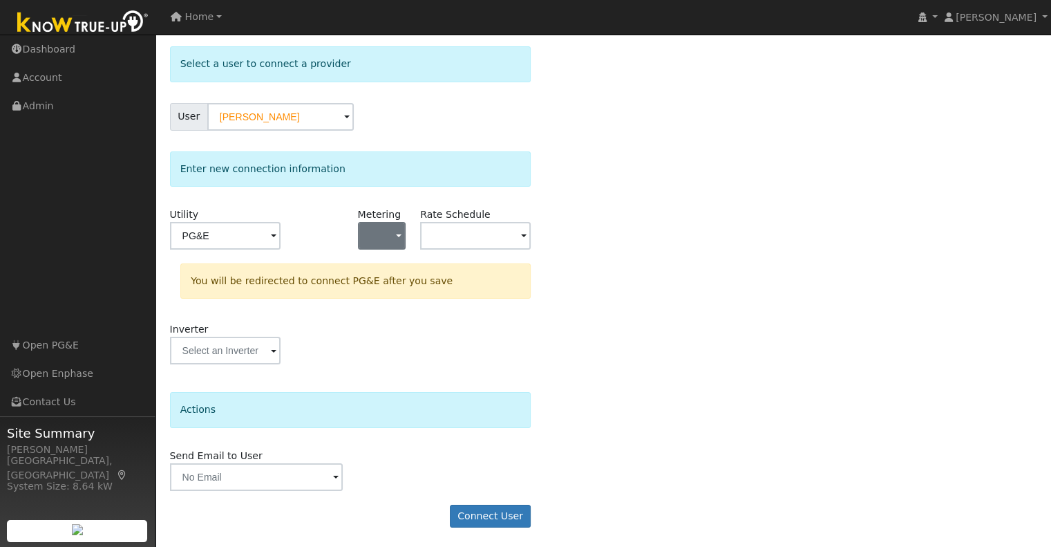 The height and width of the screenshot is (547, 1051). What do you see at coordinates (281, 117) in the screenshot?
I see `input: Select a User` at bounding box center [281, 117].